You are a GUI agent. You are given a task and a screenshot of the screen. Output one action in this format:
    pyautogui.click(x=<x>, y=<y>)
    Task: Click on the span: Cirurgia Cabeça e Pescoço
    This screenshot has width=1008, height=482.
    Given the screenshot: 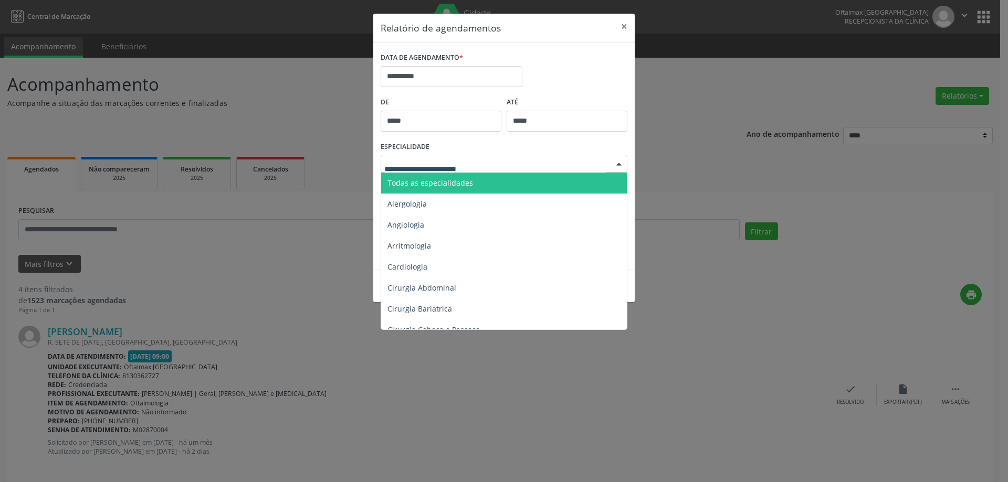 What is the action you would take?
    pyautogui.click(x=434, y=330)
    